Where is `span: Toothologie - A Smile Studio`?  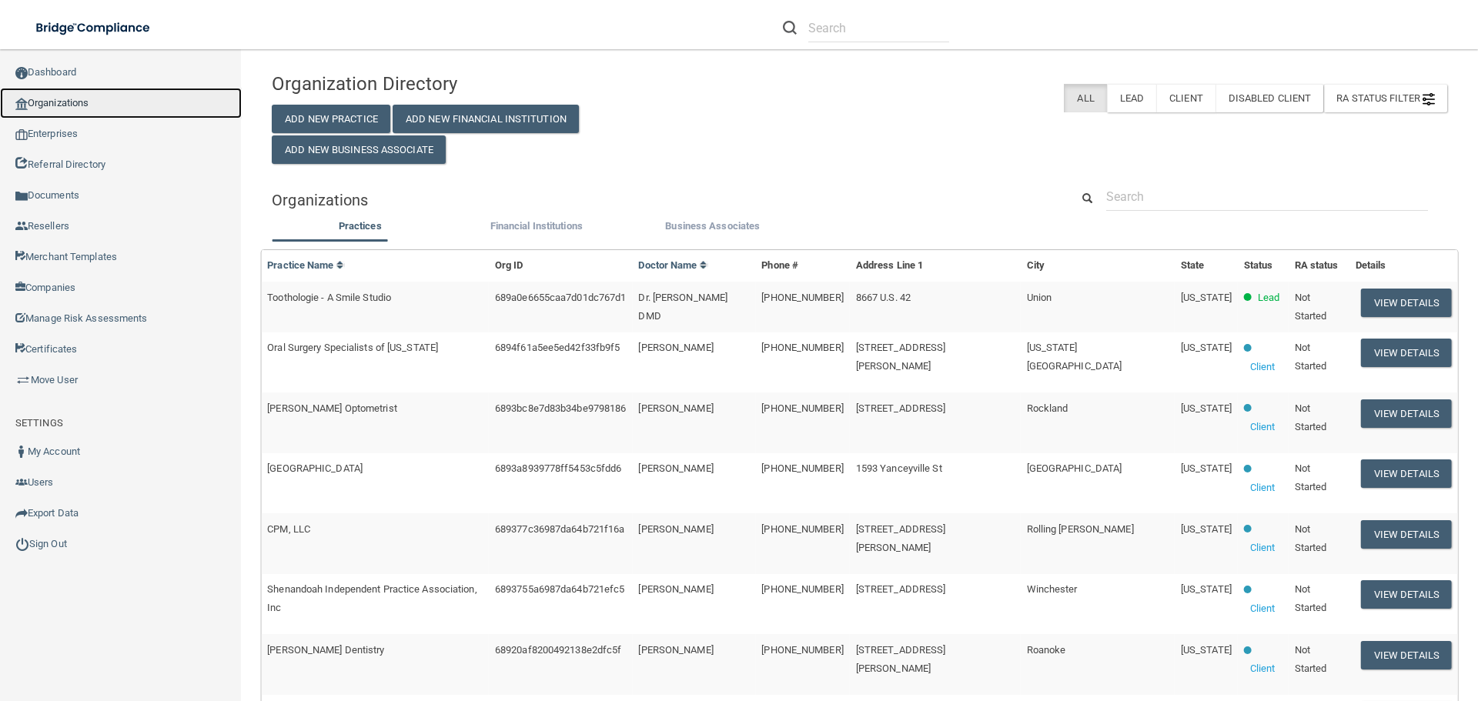 span: Toothologie - A Smile Studio is located at coordinates (329, 297).